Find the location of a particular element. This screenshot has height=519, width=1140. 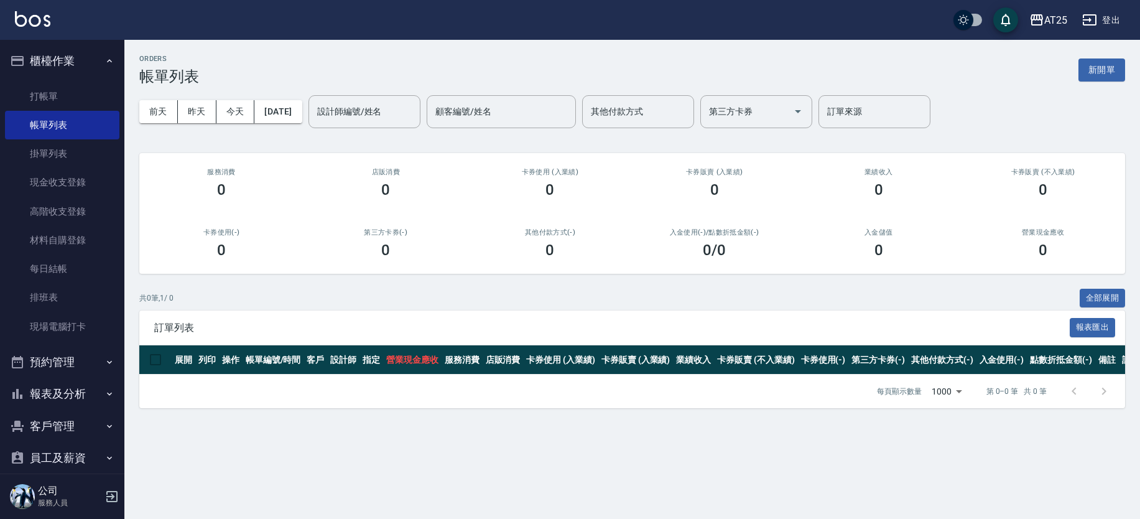

h2: 業績收入 is located at coordinates (879, 172).